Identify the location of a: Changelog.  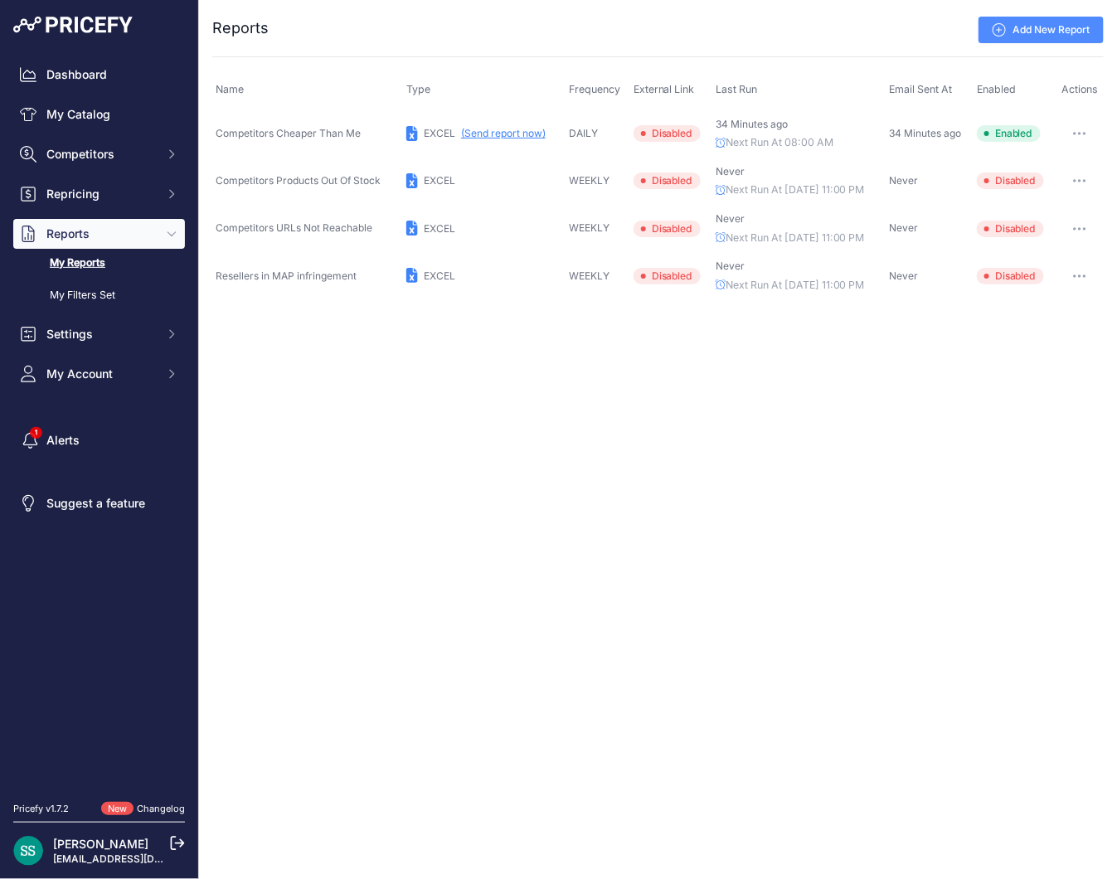
(161, 809).